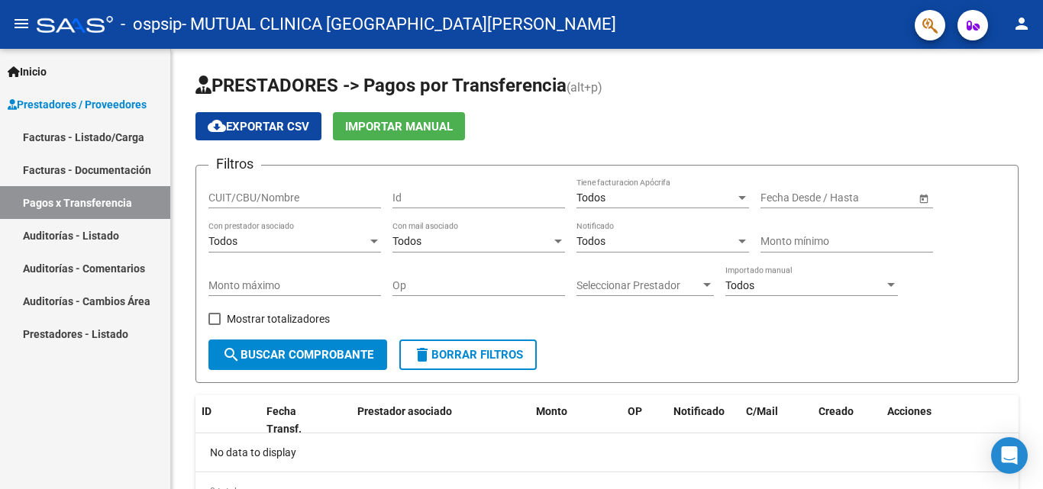  What do you see at coordinates (950, 421) in the screenshot?
I see `datatable-header-cell: Acciones` at bounding box center [950, 421].